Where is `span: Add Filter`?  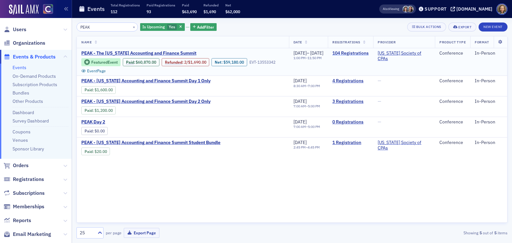 span: Add Filter is located at coordinates (205, 27).